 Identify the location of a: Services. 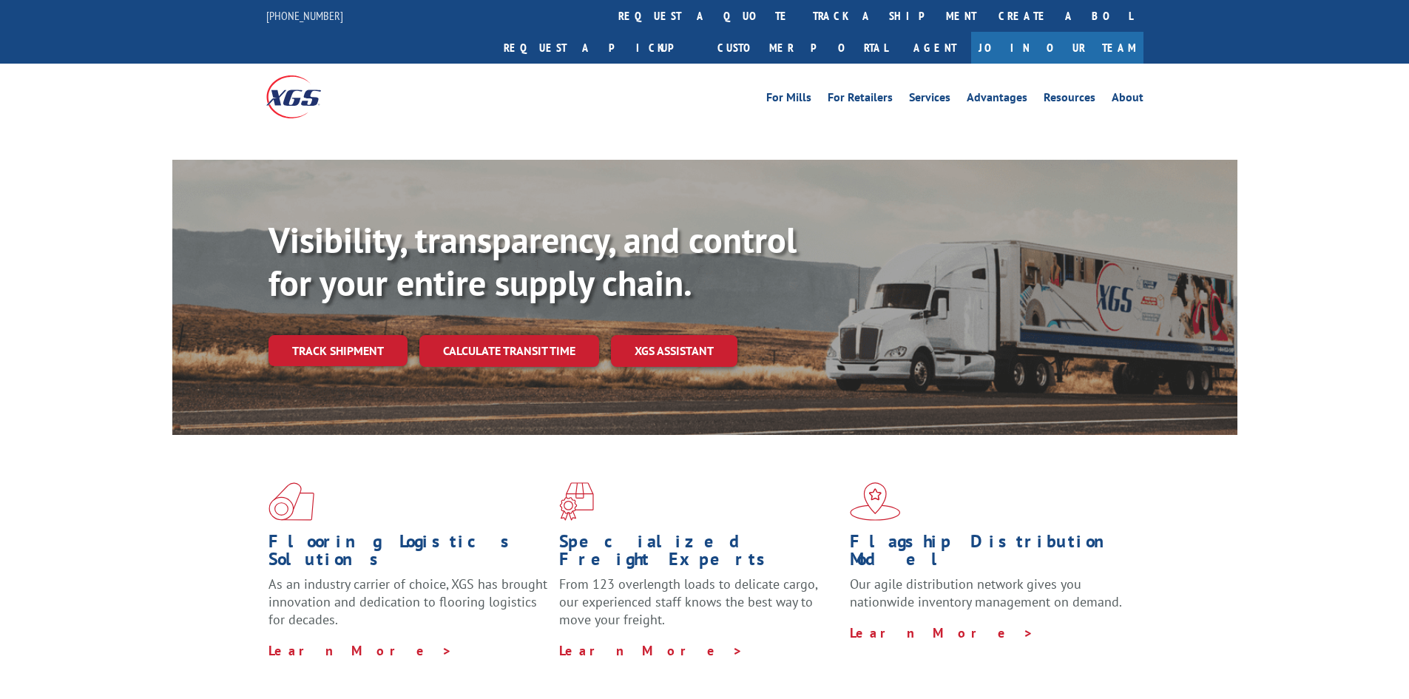
(930, 100).